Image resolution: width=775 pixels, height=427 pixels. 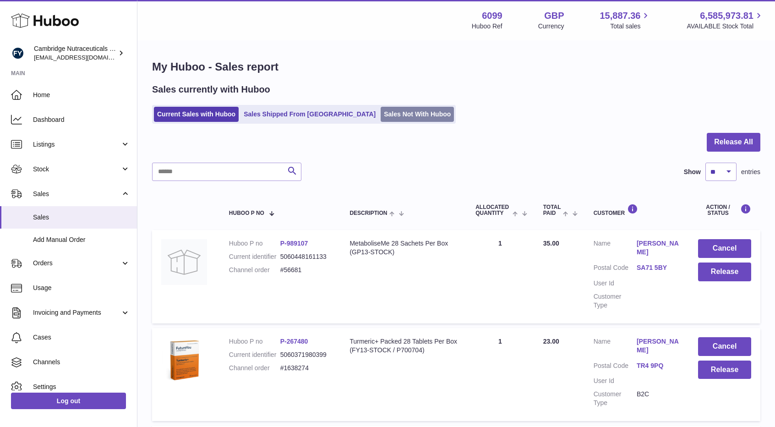 What do you see at coordinates (658, 399) in the screenshot?
I see `dd: B2C` at bounding box center [658, 399].